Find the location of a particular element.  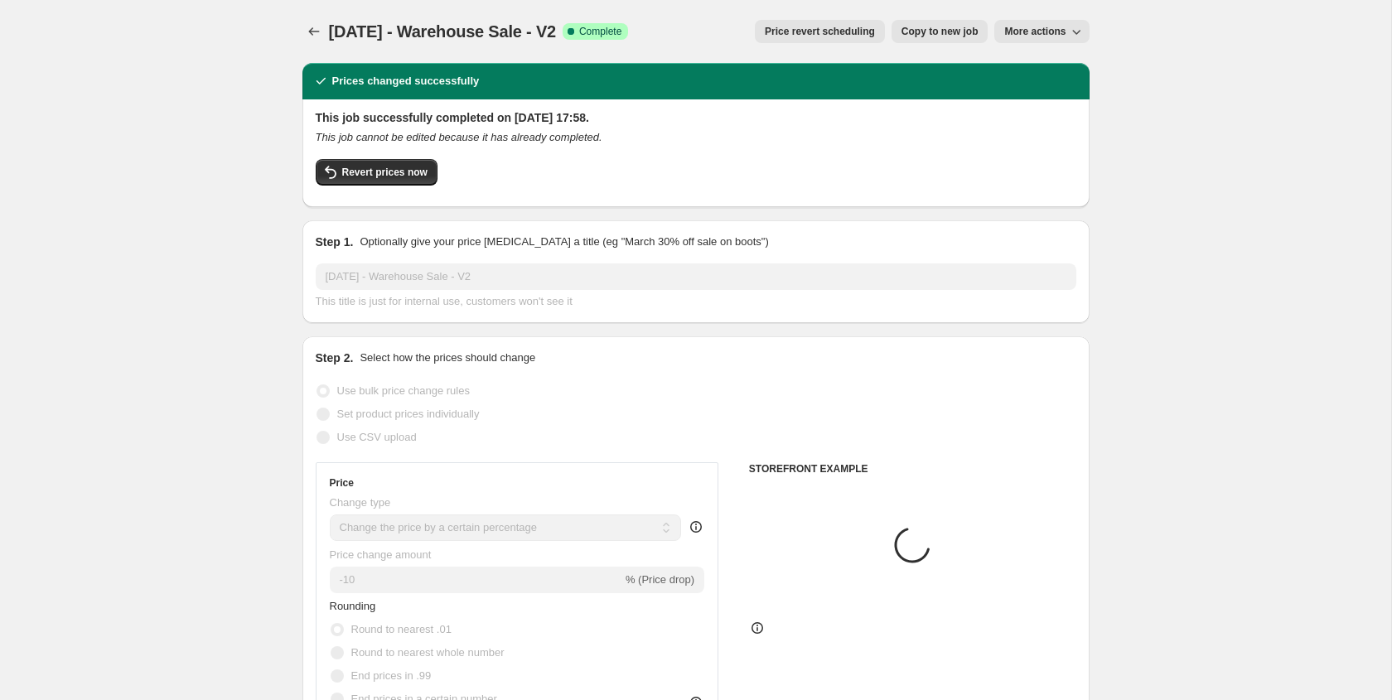

h6: STOREFRONT EXAMPLE is located at coordinates (912, 469).